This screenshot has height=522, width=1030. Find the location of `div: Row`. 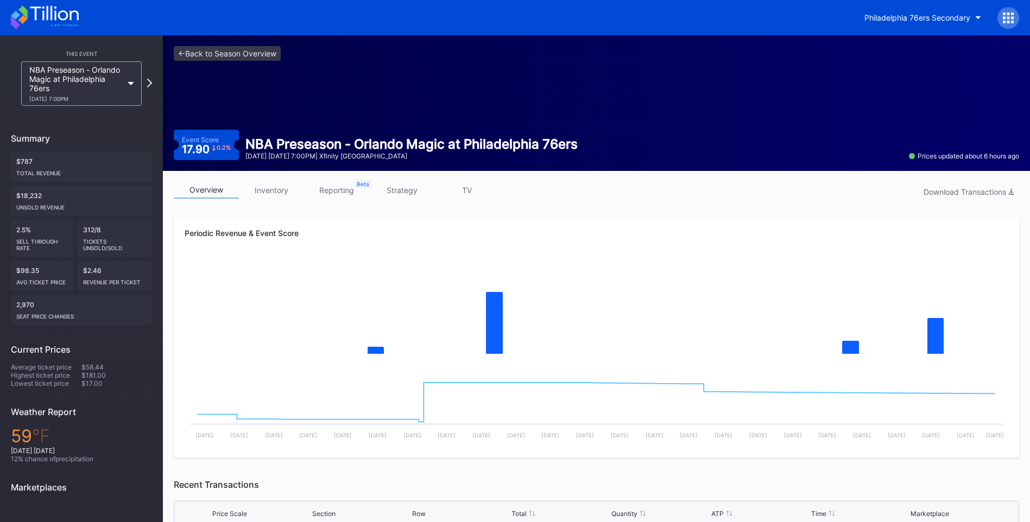

div: Row is located at coordinates (418, 513).